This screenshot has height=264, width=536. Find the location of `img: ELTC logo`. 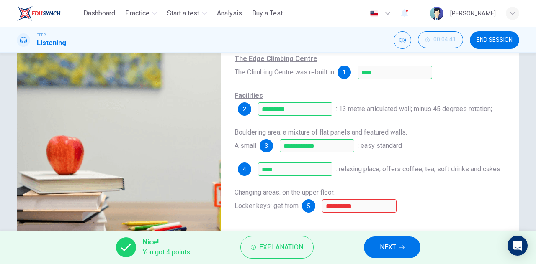

img: ELTC logo is located at coordinates (38, 13).